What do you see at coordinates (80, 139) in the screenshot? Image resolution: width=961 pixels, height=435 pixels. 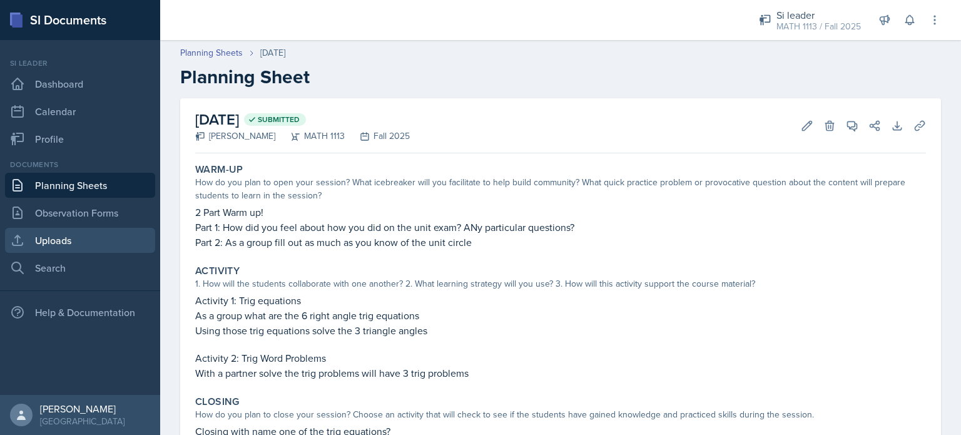 I see `a: Profile` at bounding box center [80, 139].